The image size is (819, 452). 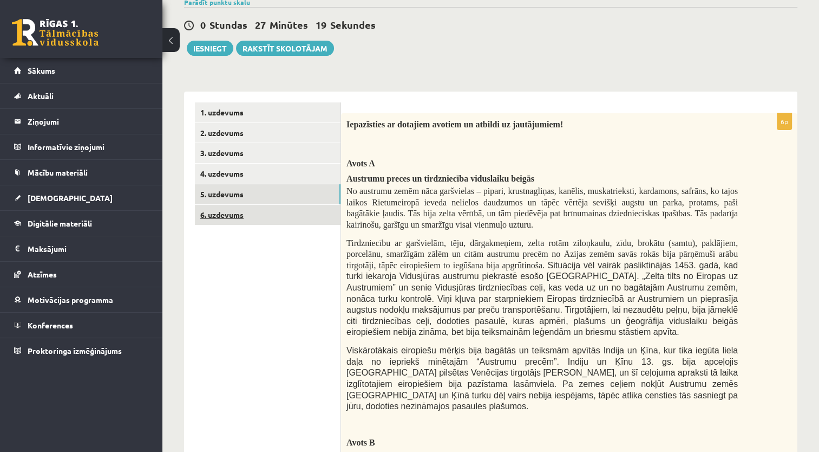 What do you see at coordinates (50, 325) in the screenshot?
I see `span: Konferences` at bounding box center [50, 325].